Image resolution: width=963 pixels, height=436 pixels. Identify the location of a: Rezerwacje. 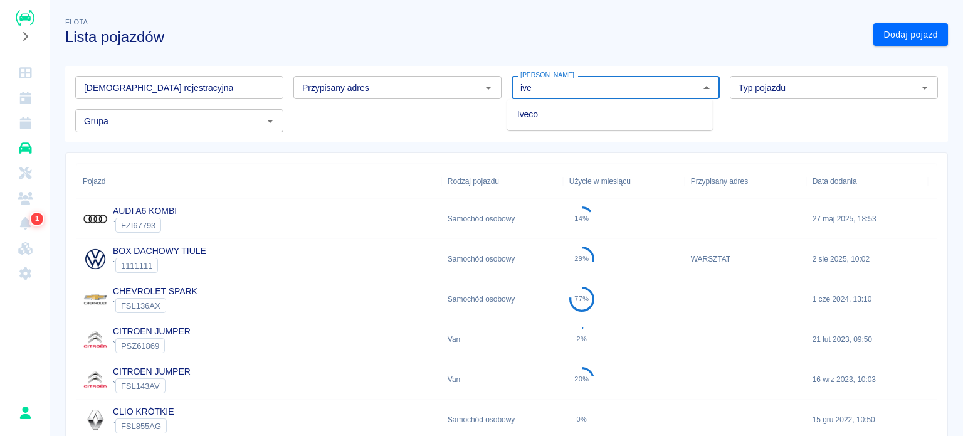
(25, 123).